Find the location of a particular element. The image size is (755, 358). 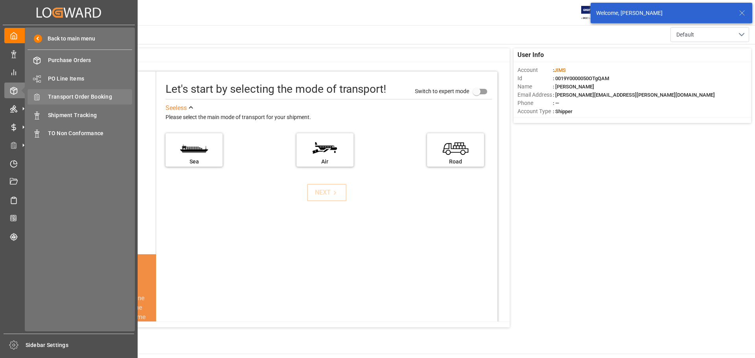

a: Purchase Orders is located at coordinates (80, 60).